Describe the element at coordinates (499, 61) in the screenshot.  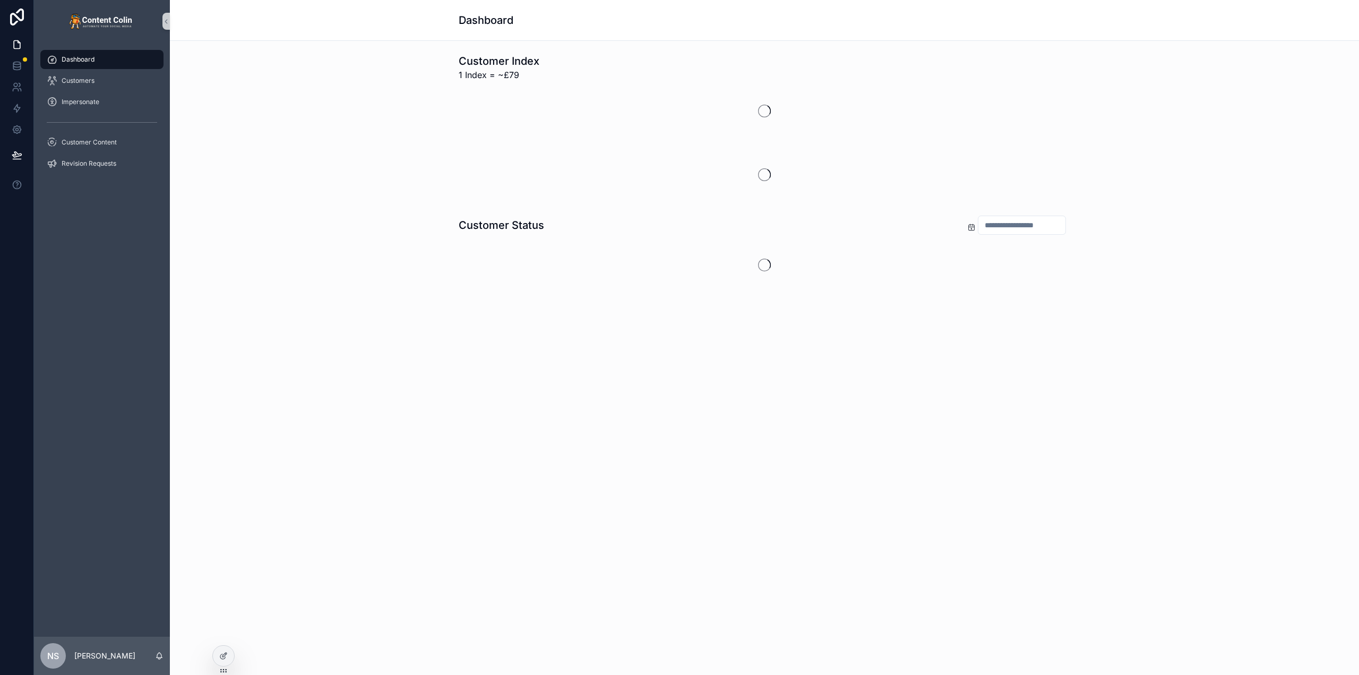
I see `h1: Customer Index` at that location.